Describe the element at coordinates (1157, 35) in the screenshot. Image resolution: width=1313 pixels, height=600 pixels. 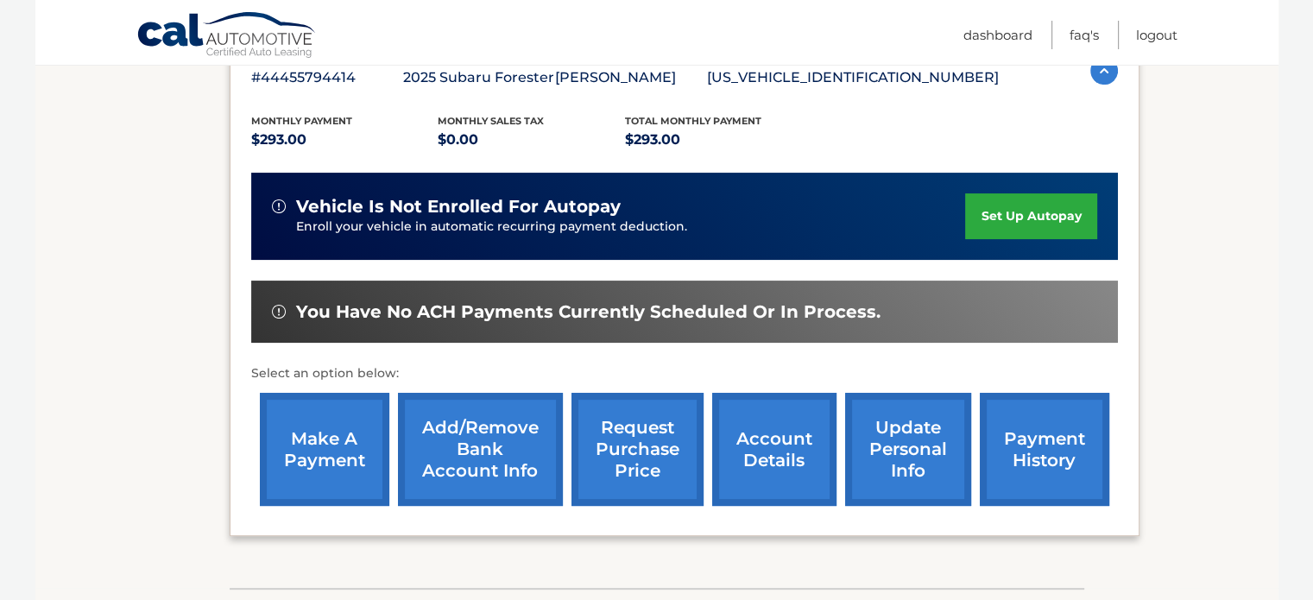
I see `a: Logout` at that location.